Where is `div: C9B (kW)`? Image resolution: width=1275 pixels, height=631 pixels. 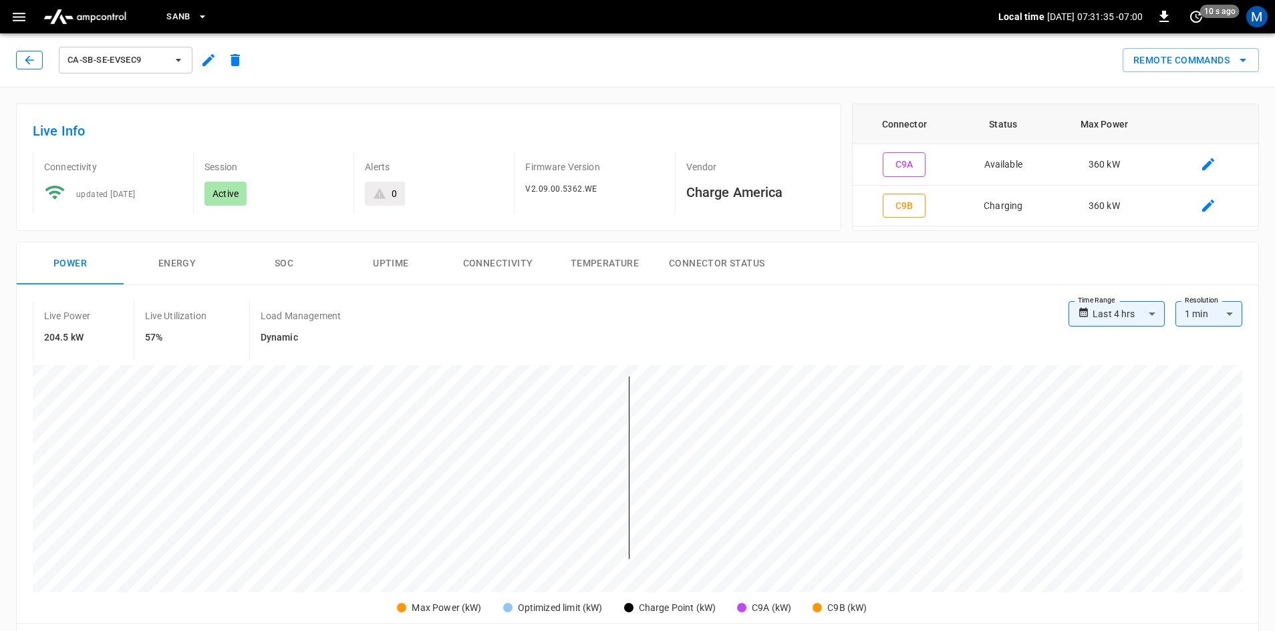
div: C9B (kW) is located at coordinates (847, 608).